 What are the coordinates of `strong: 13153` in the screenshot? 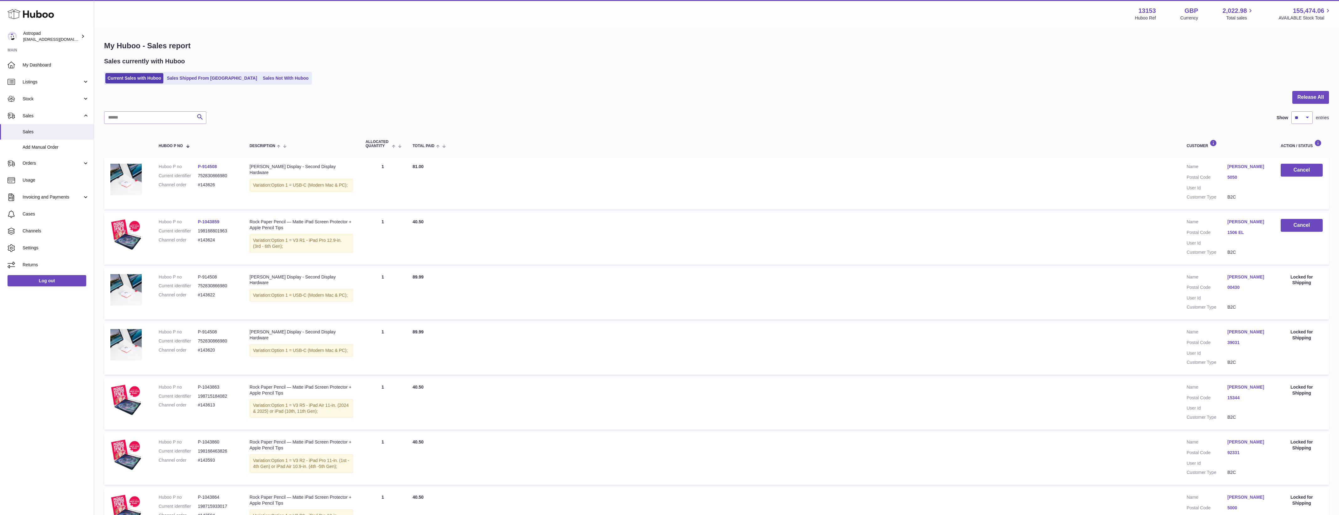 It's located at (1147, 11).